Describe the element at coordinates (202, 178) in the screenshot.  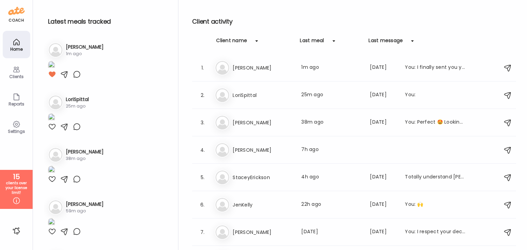
I see `div: 5.` at that location.